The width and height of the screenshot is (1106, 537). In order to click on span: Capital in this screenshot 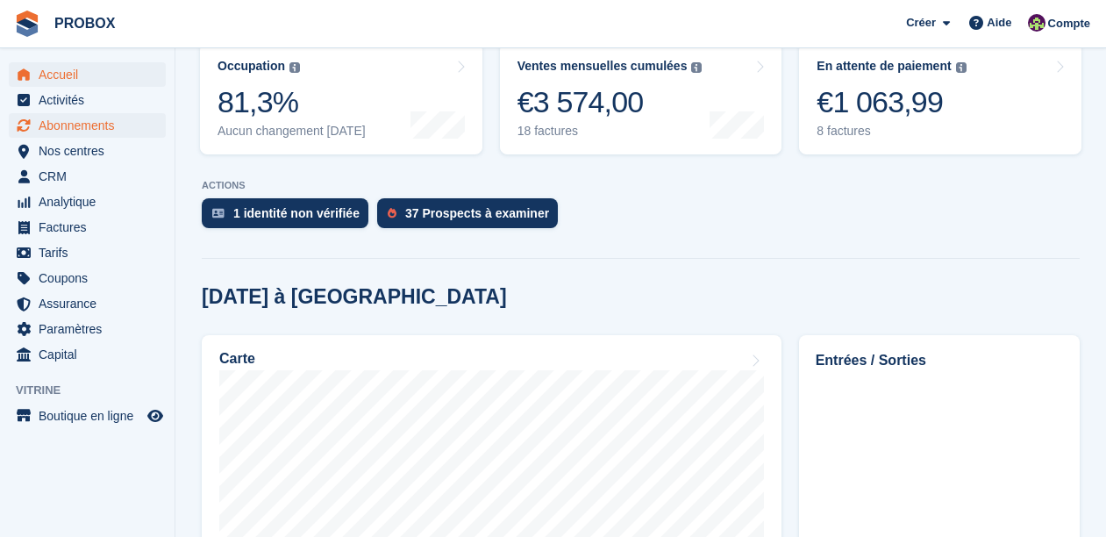, I will do `click(91, 354)`.